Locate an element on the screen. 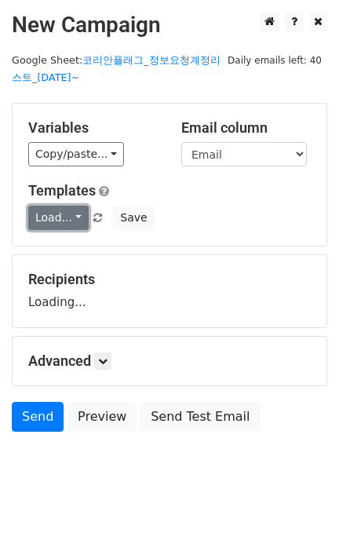  span: Daily emails left: 40 is located at coordinates (275, 60).